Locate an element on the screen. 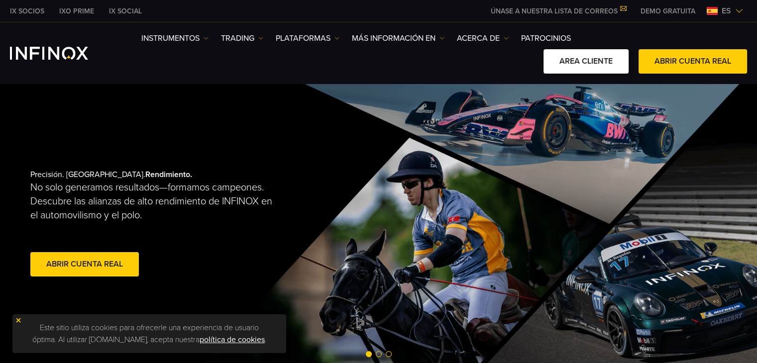 The height and width of the screenshot is (363, 757). a: Más información en is located at coordinates (398, 38).